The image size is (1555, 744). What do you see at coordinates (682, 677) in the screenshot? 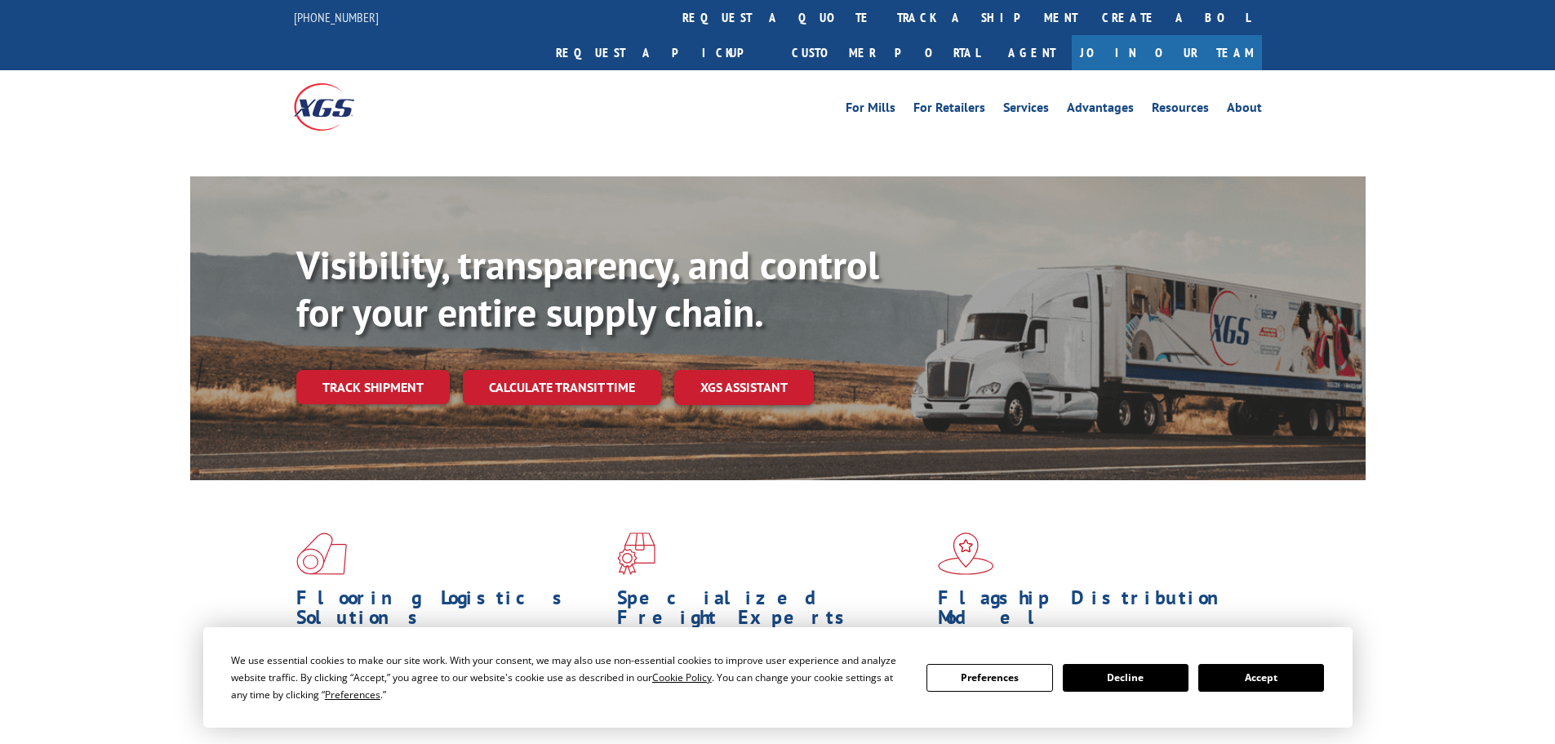
I see `span: Cookie Policy` at bounding box center [682, 677].